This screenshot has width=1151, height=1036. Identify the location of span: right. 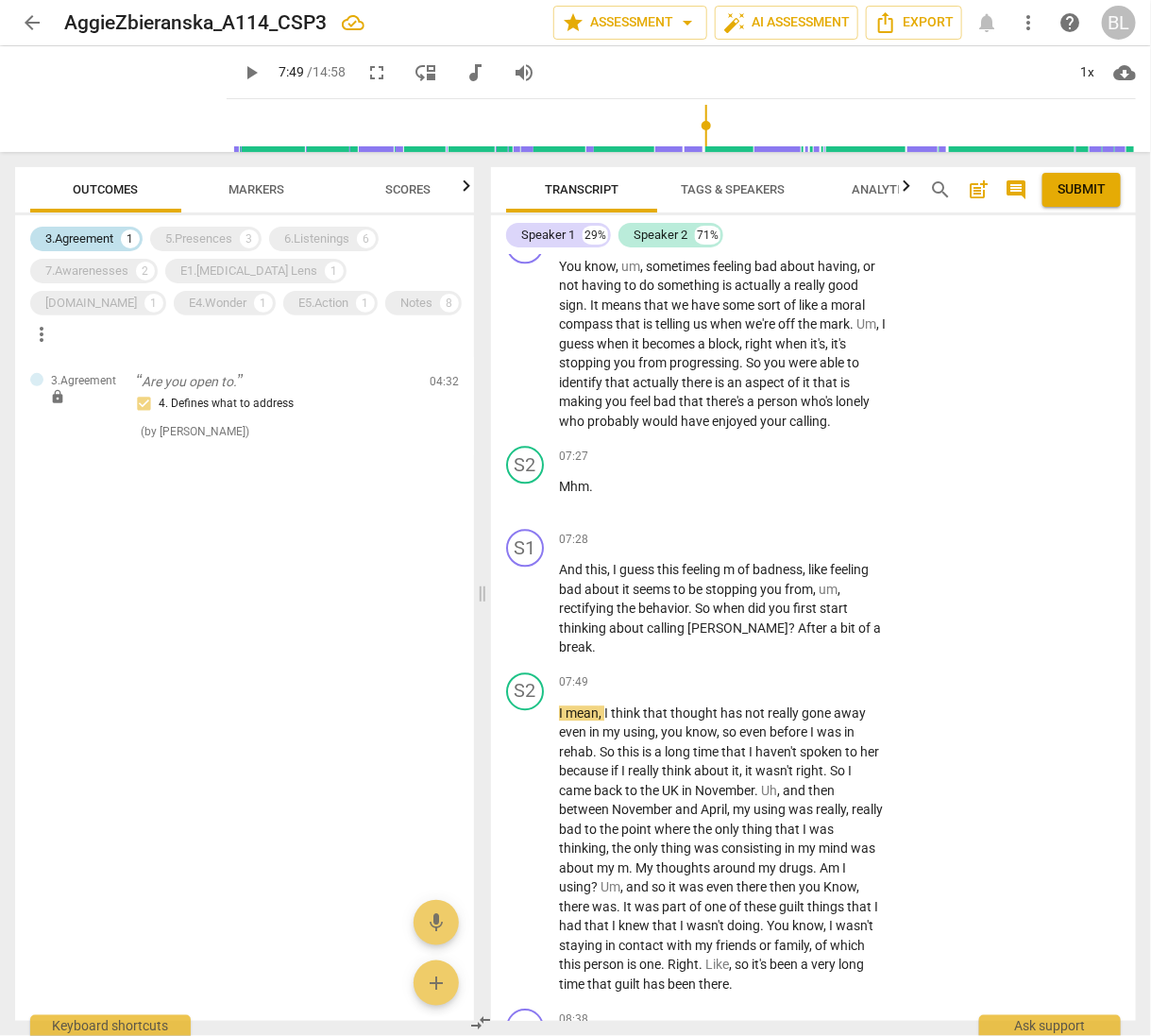
(809, 770).